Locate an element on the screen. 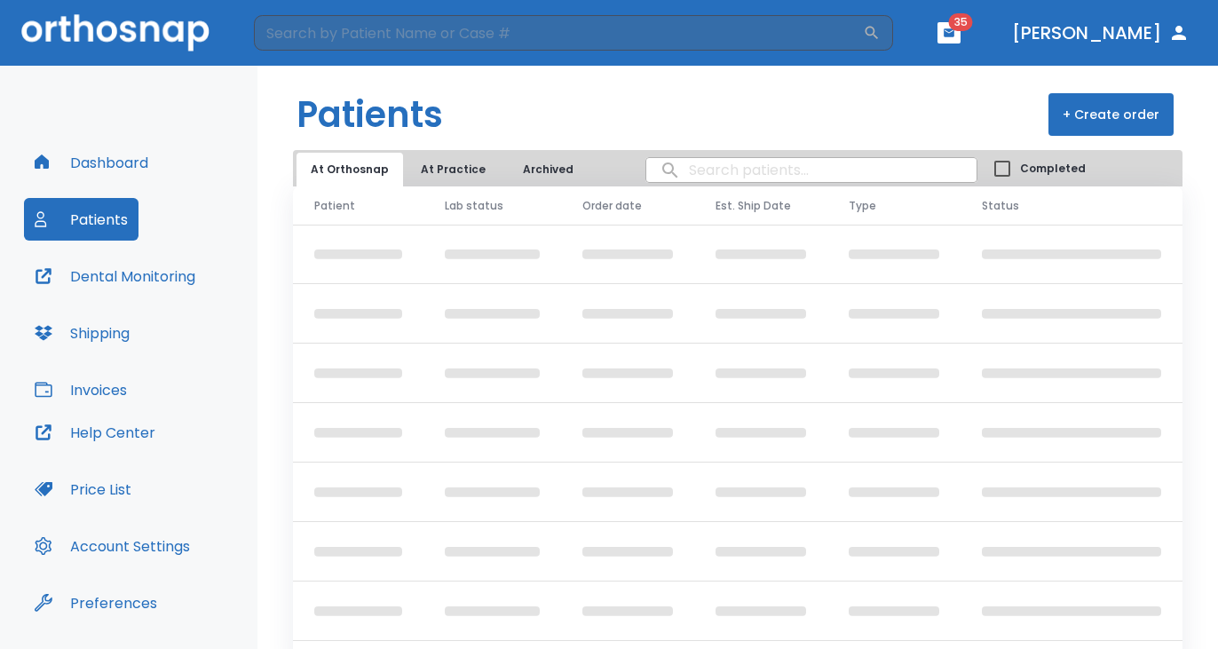 Image resolution: width=1218 pixels, height=649 pixels. button: At Practice is located at coordinates (453, 170).